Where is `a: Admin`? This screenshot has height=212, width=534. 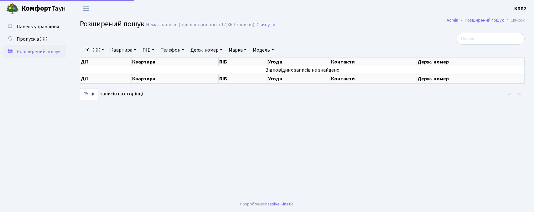
a: Admin is located at coordinates (452, 20).